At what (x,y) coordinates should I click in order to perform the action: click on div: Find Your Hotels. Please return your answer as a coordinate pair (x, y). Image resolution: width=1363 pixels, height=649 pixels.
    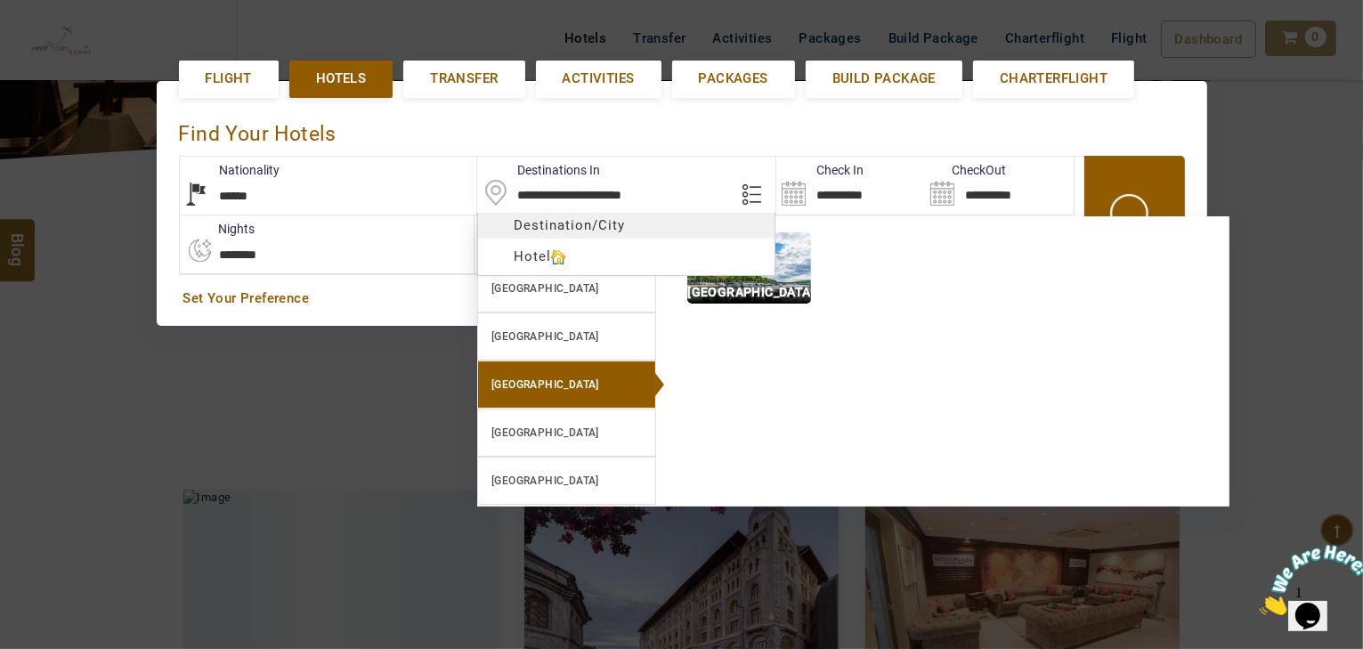
    Looking at the image, I should click on (682, 129).